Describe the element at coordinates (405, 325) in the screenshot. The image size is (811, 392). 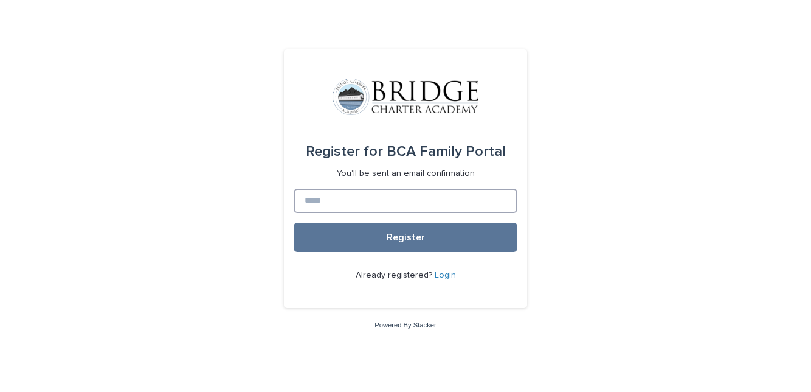
I see `a: Powered By Stacker` at that location.